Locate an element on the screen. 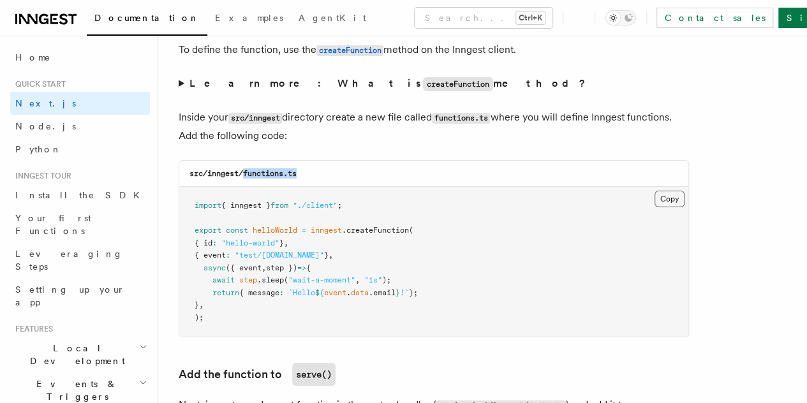 This screenshot has height=403, width=807. span: "wait-a-moment" is located at coordinates (322, 280).